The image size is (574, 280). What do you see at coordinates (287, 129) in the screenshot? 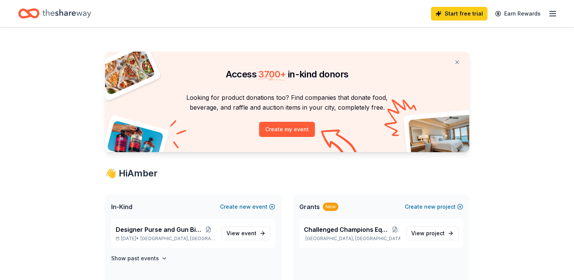
I see `button: Create my event` at bounding box center [287, 129].